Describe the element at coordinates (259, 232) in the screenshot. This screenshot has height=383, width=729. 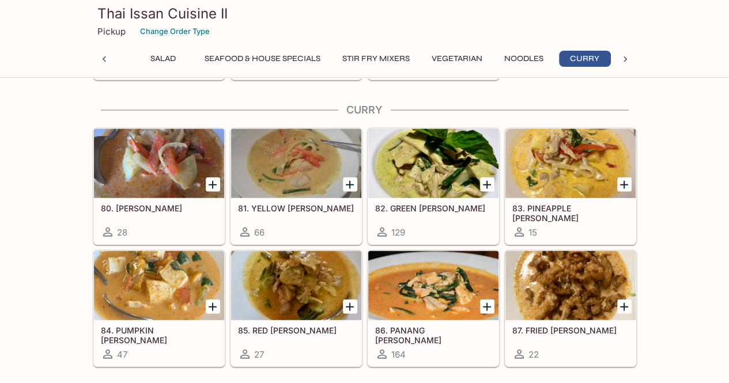
I see `span: 66` at that location.